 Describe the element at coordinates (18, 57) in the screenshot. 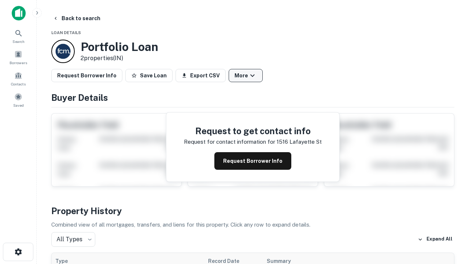

I see `div: Borrowers` at that location.